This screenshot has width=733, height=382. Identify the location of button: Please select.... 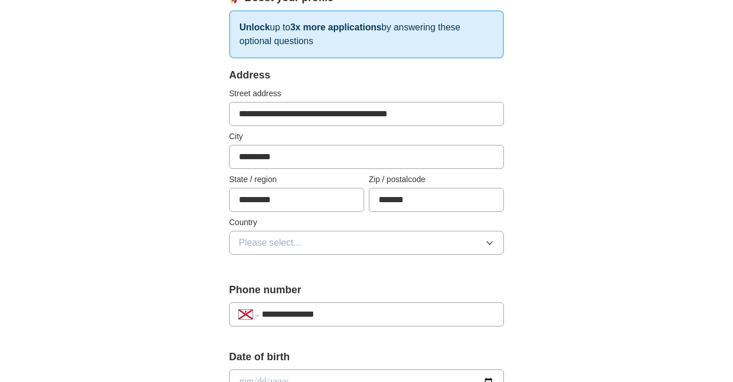
(367, 243).